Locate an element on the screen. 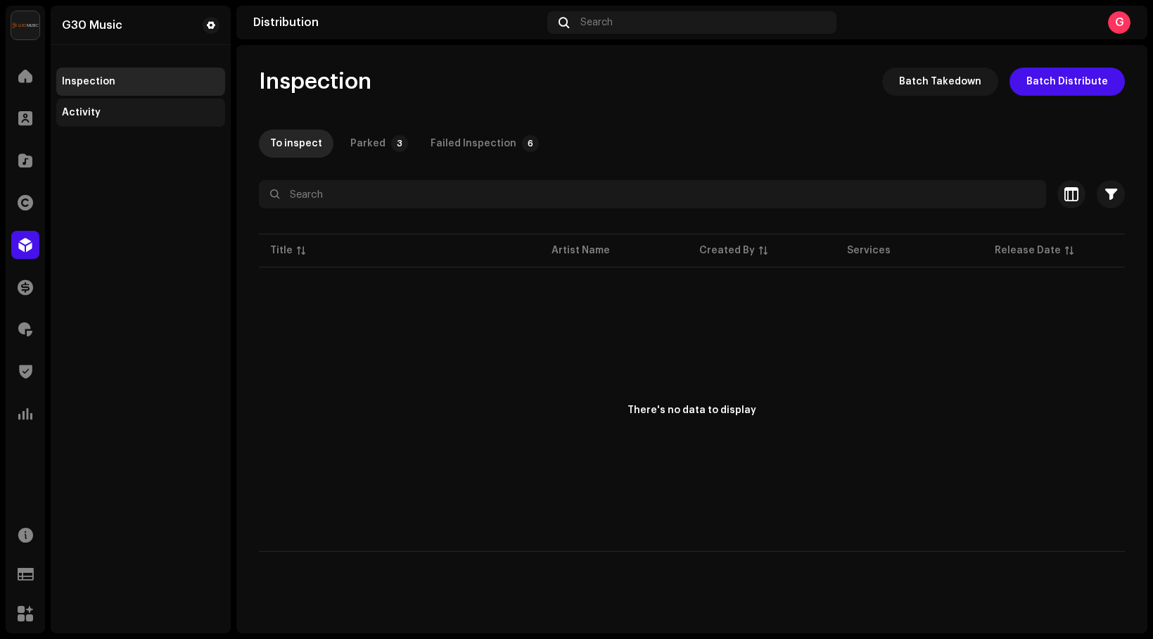  button: Batch Takedown is located at coordinates (940, 82).